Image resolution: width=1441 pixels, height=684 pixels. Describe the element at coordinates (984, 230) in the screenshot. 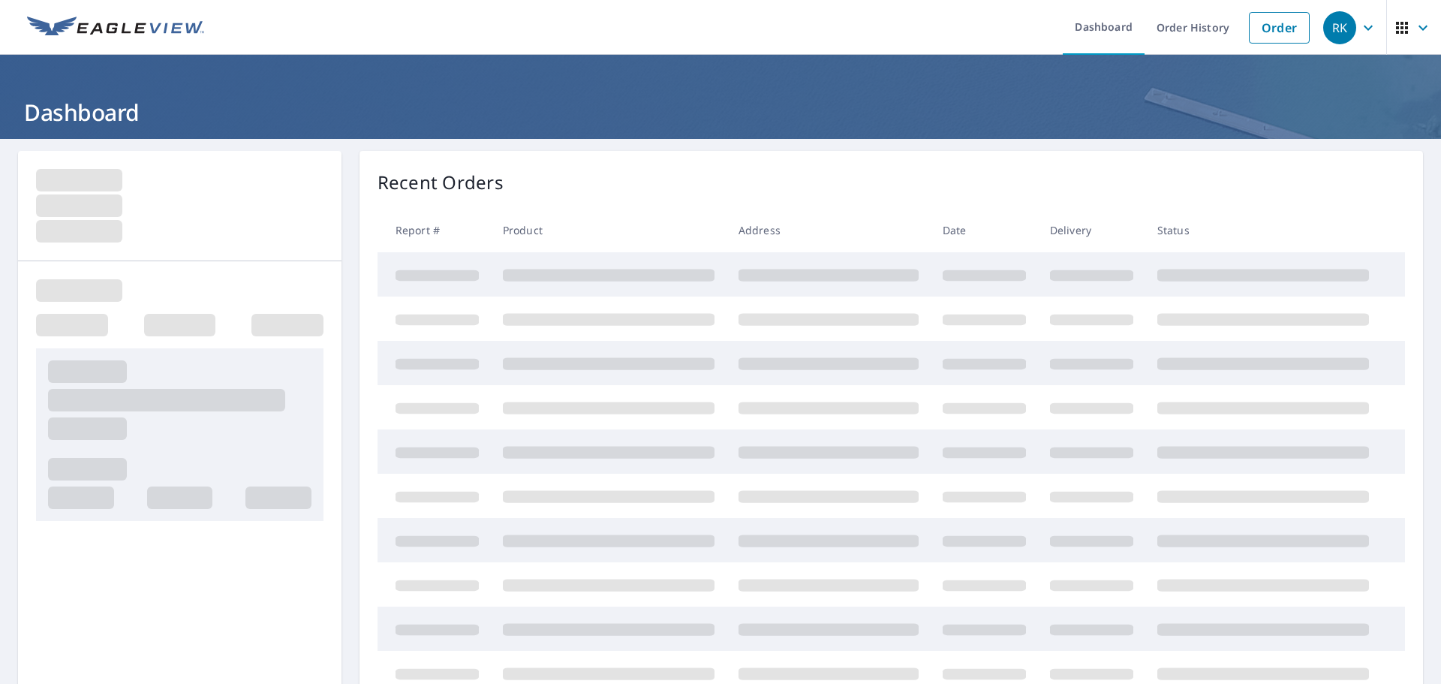

I see `th: Date` at that location.